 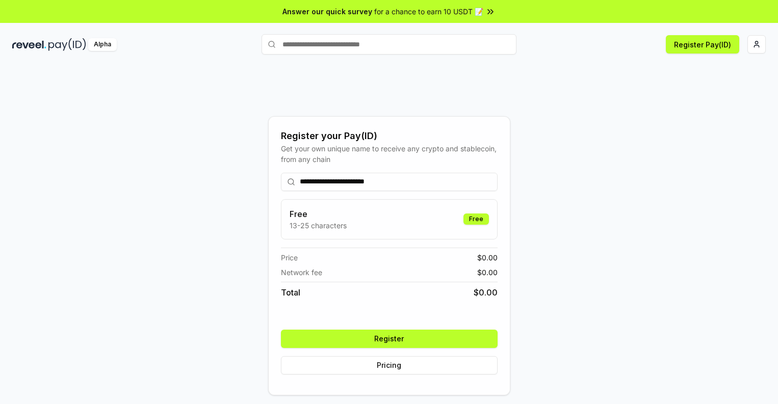 I want to click on button: Pricing, so click(x=389, y=366).